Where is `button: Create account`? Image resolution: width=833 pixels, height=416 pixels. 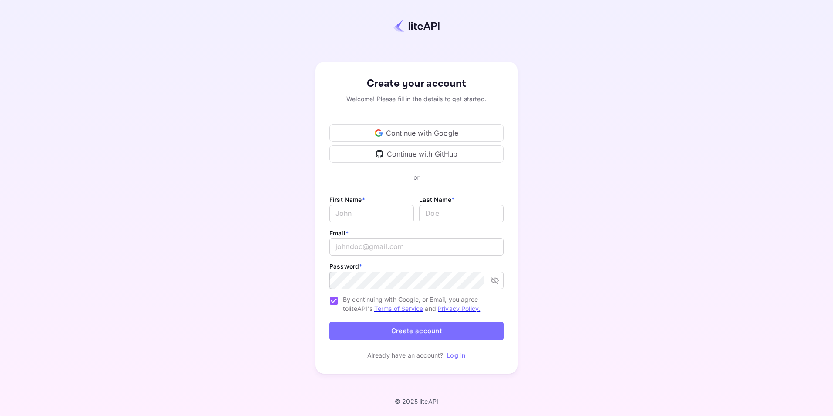
button: Create account is located at coordinates (416, 331).